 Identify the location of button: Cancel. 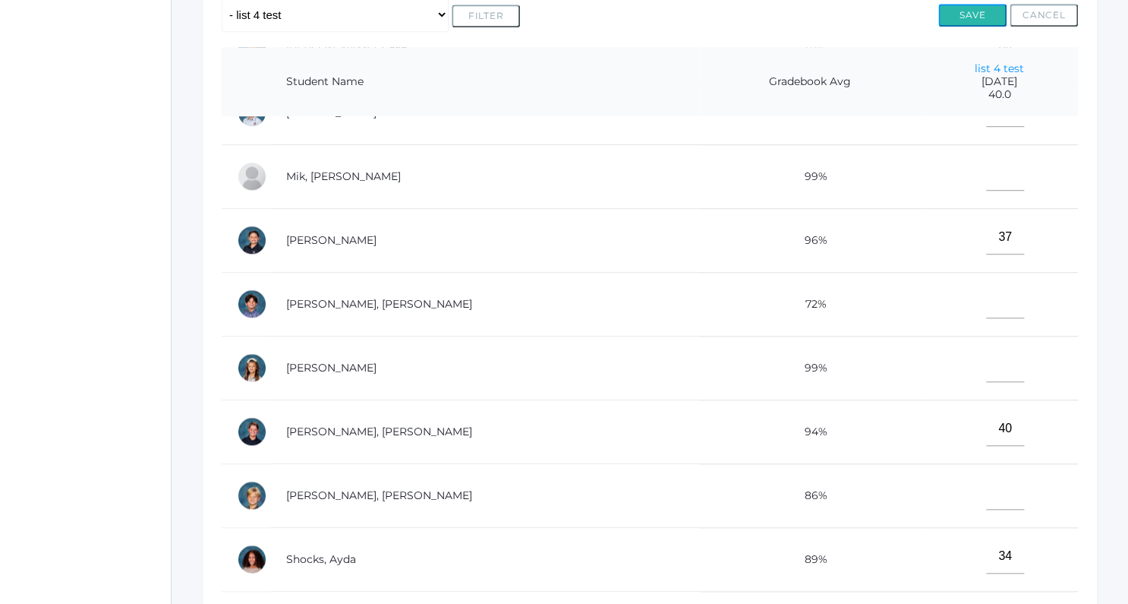
(1044, 15).